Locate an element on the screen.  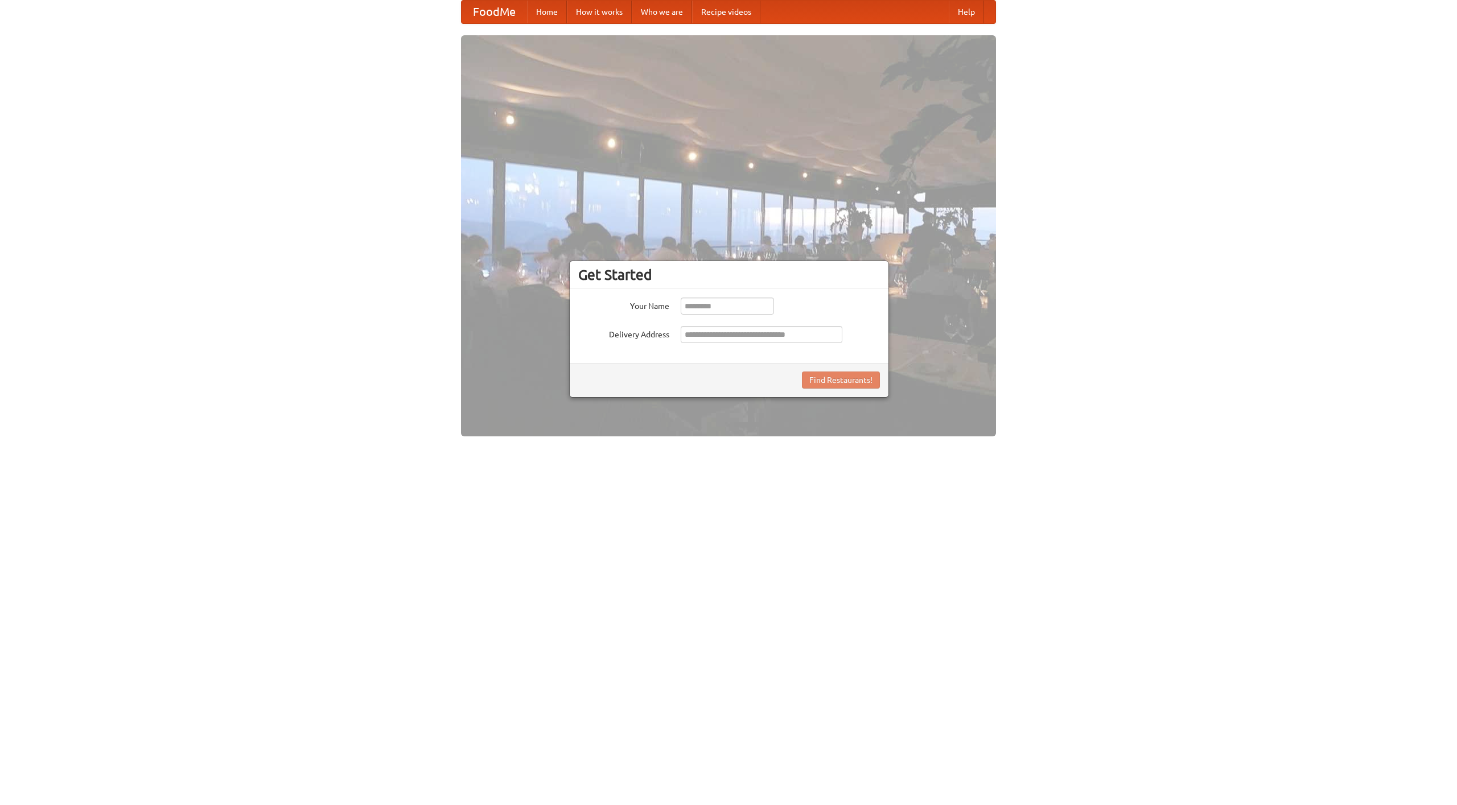
label: Delivery Address is located at coordinates (624, 333).